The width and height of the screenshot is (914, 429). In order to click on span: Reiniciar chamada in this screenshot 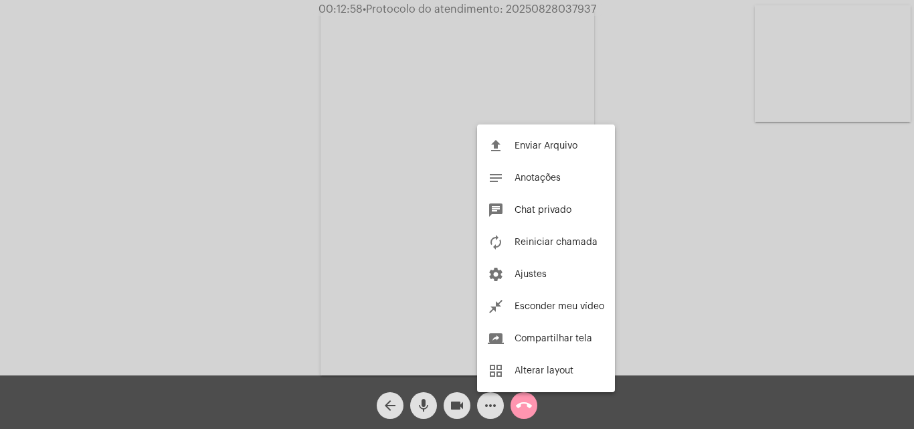, I will do `click(556, 242)`.